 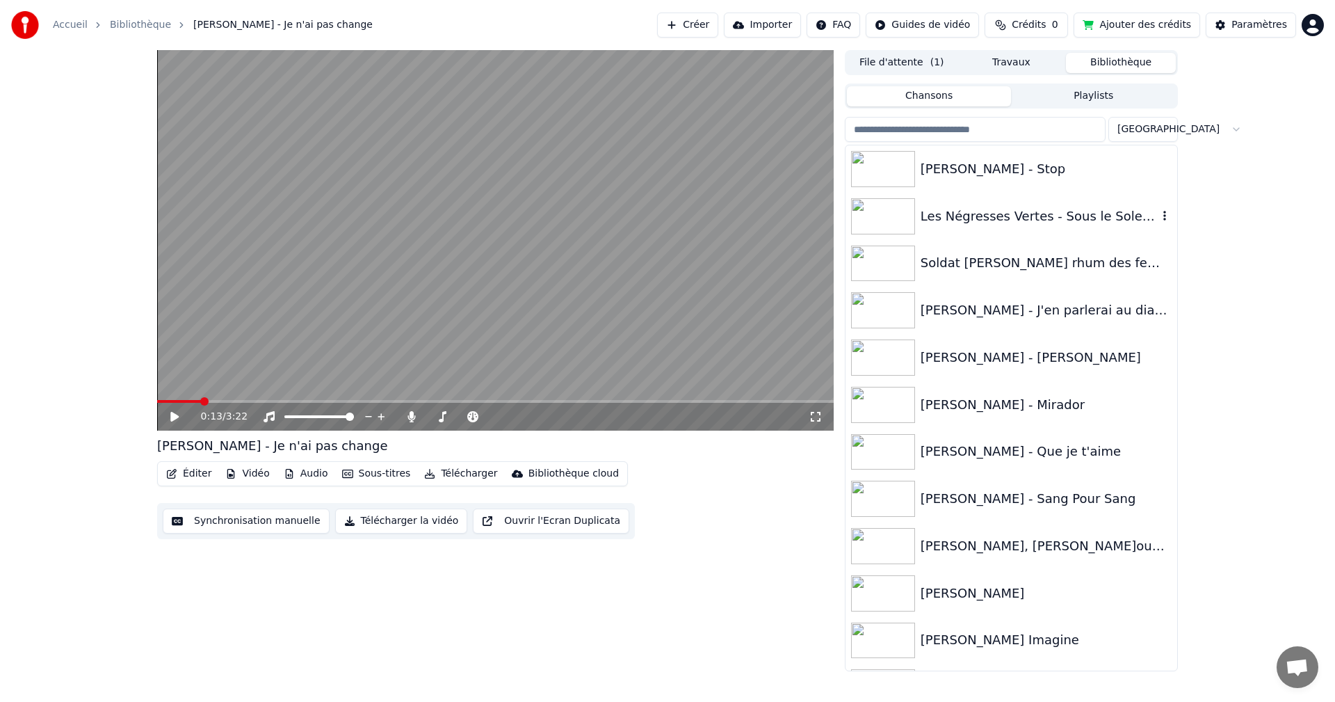 What do you see at coordinates (1039, 216) in the screenshot?
I see `div: Les Négresses Vertes - Sous le Soleil de Bodega` at bounding box center [1039, 216].